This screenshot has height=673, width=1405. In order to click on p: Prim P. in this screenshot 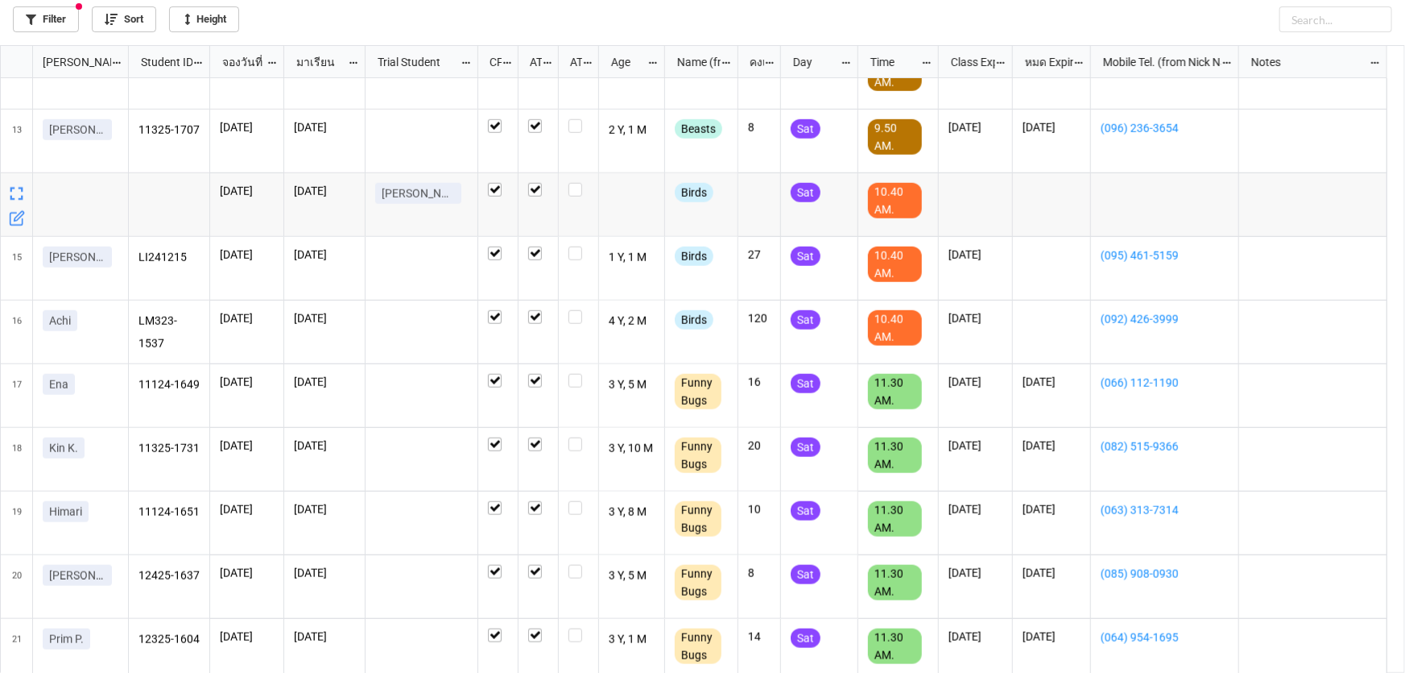, I will do `click(66, 639)`.